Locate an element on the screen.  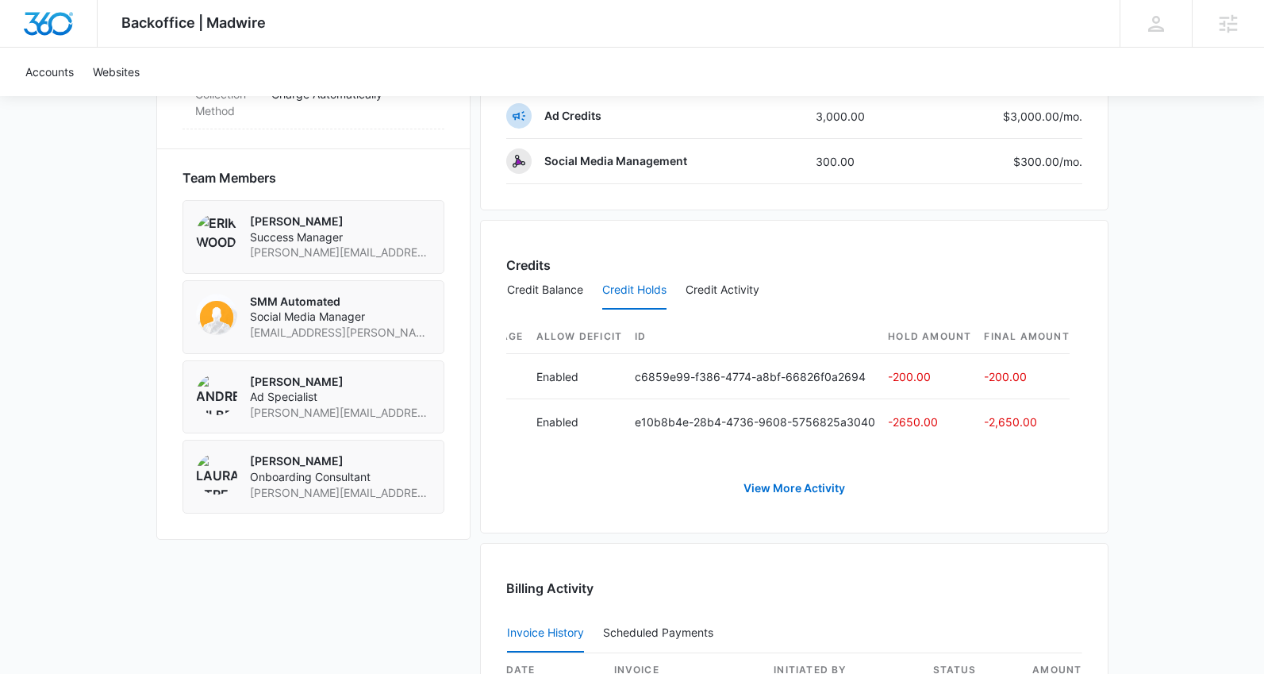
img: Andrew Gilbert is located at coordinates (217, 394).